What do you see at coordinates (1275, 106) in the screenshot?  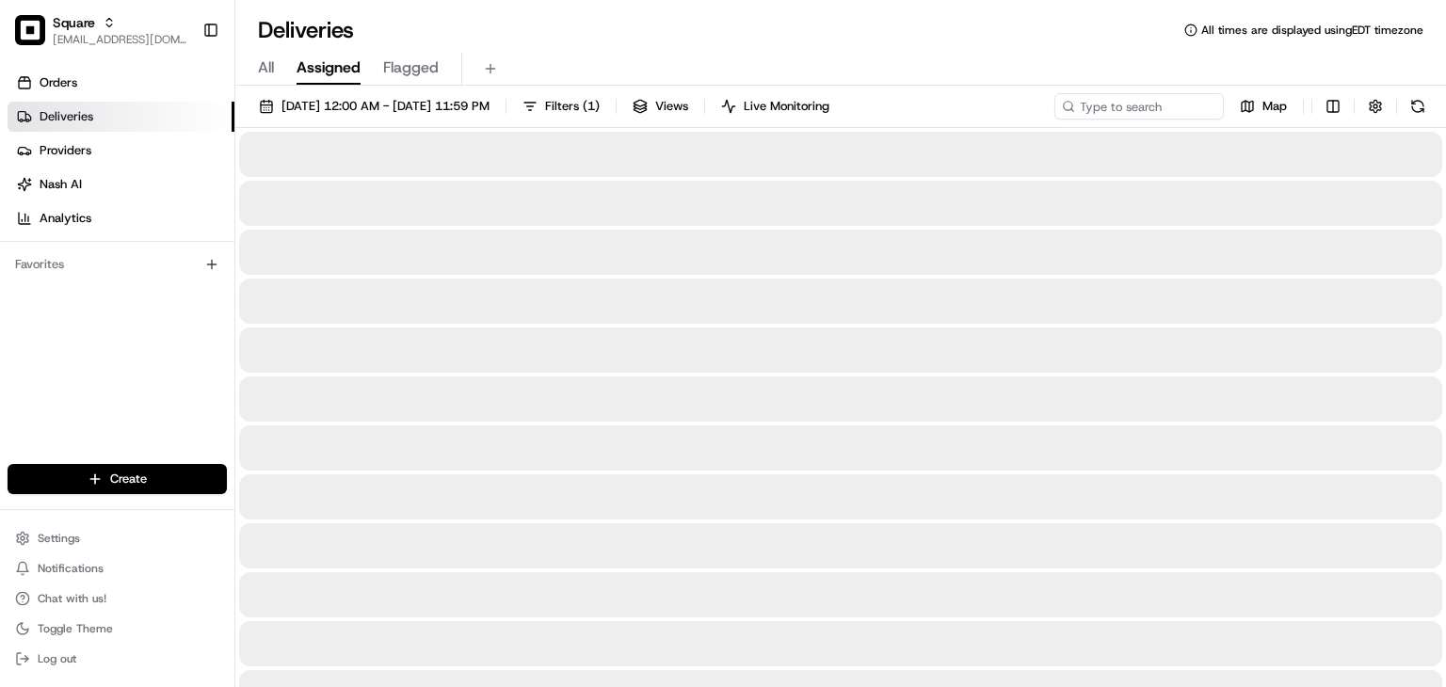 I see `span: Map` at bounding box center [1275, 106].